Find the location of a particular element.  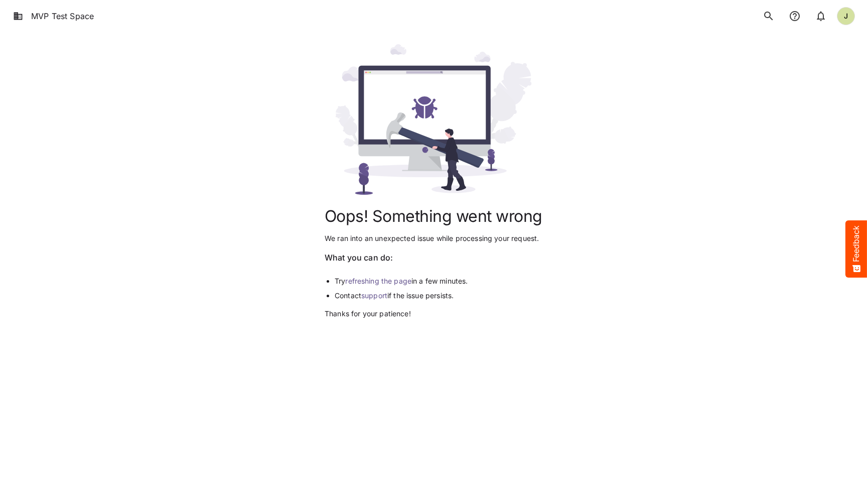

li: Try in a few minutes. is located at coordinates (439, 281).